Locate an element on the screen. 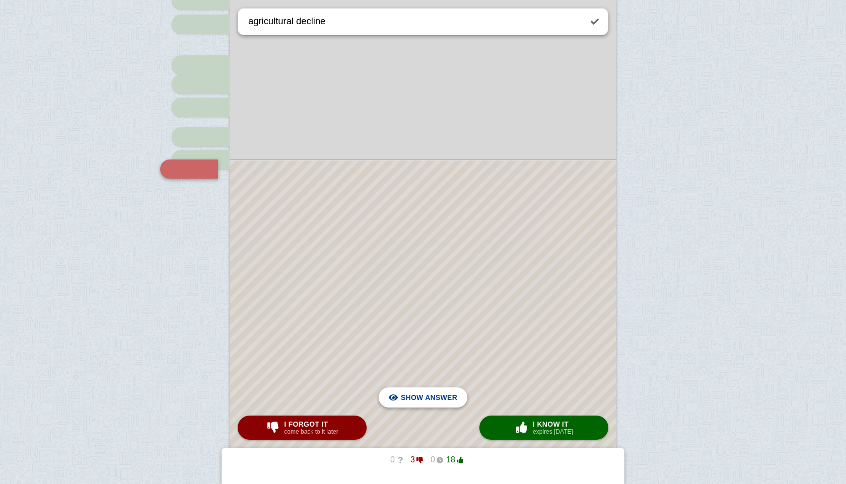  button: Show answer is located at coordinates (423, 398).